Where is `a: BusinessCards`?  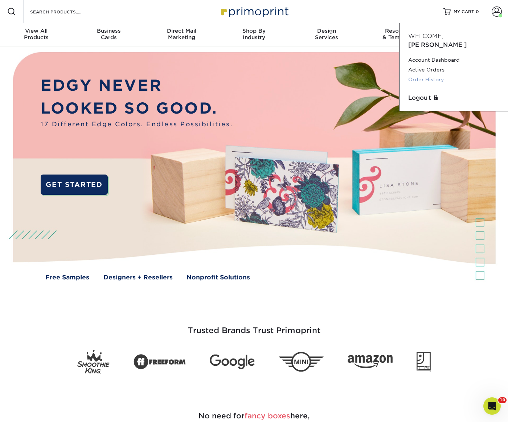 a: BusinessCards is located at coordinates (109, 35).